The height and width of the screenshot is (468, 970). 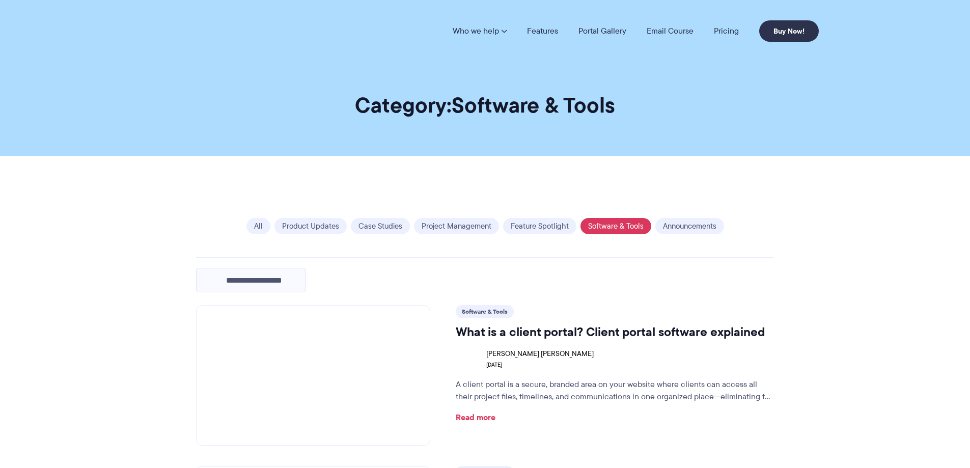 I want to click on span: Software & Tools, so click(x=533, y=105).